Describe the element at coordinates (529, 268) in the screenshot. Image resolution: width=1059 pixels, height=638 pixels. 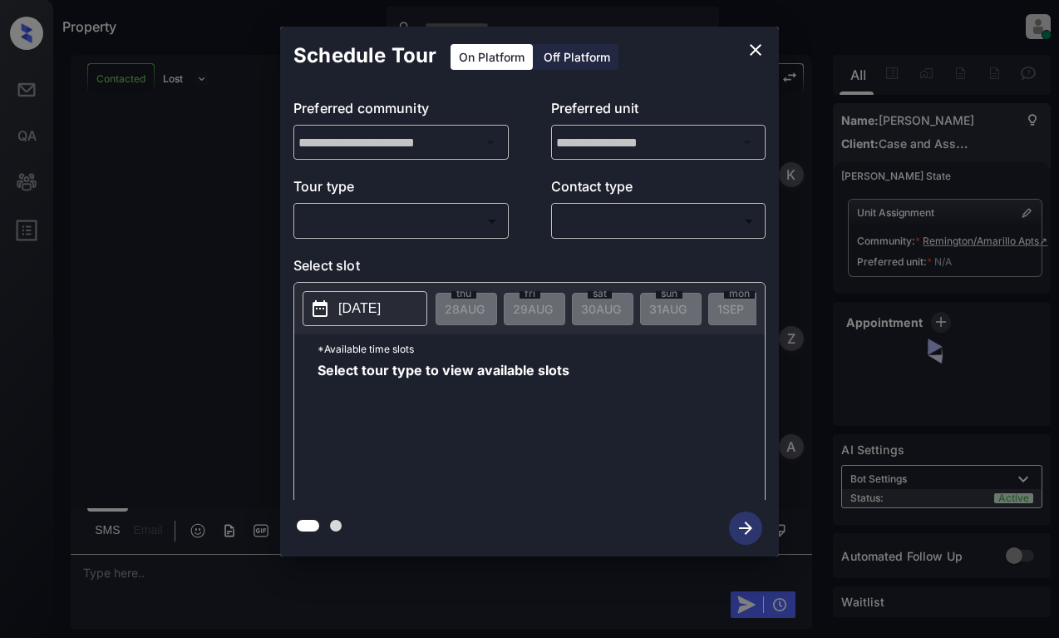
I see `p: Select slot` at that location.